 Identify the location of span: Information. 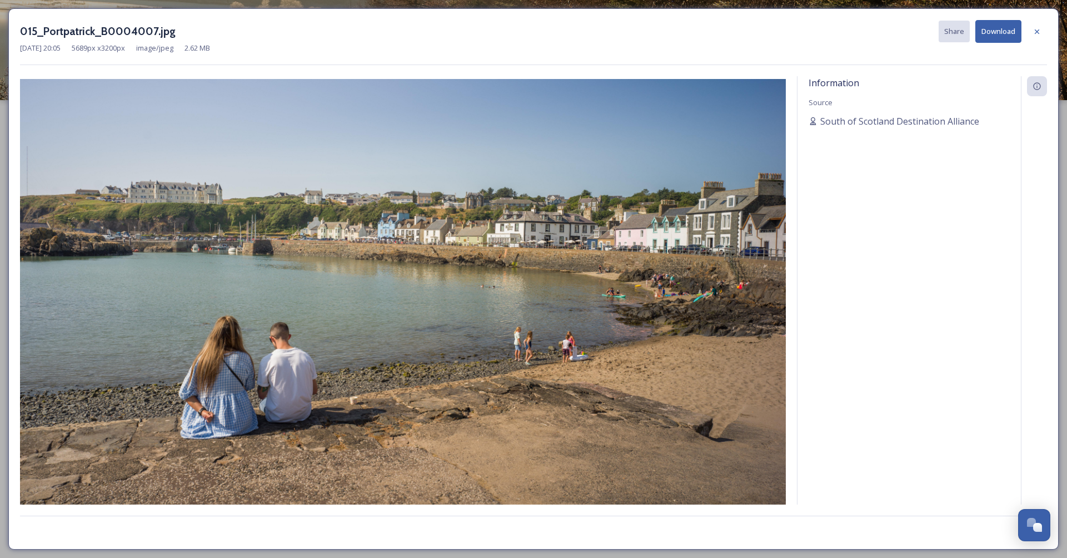
(834, 83).